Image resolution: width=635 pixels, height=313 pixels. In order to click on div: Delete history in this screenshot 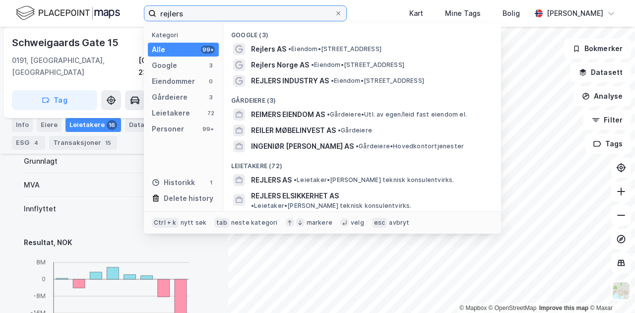, I will do `click(189, 199)`.